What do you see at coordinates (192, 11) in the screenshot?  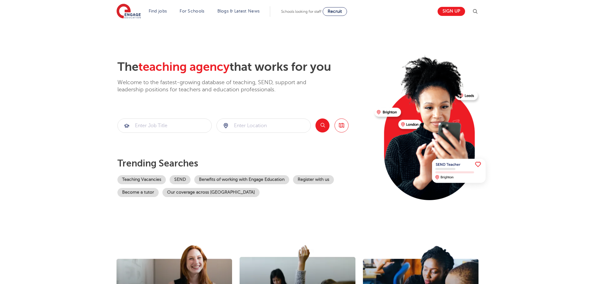 I see `a: For Schools` at bounding box center [192, 11].